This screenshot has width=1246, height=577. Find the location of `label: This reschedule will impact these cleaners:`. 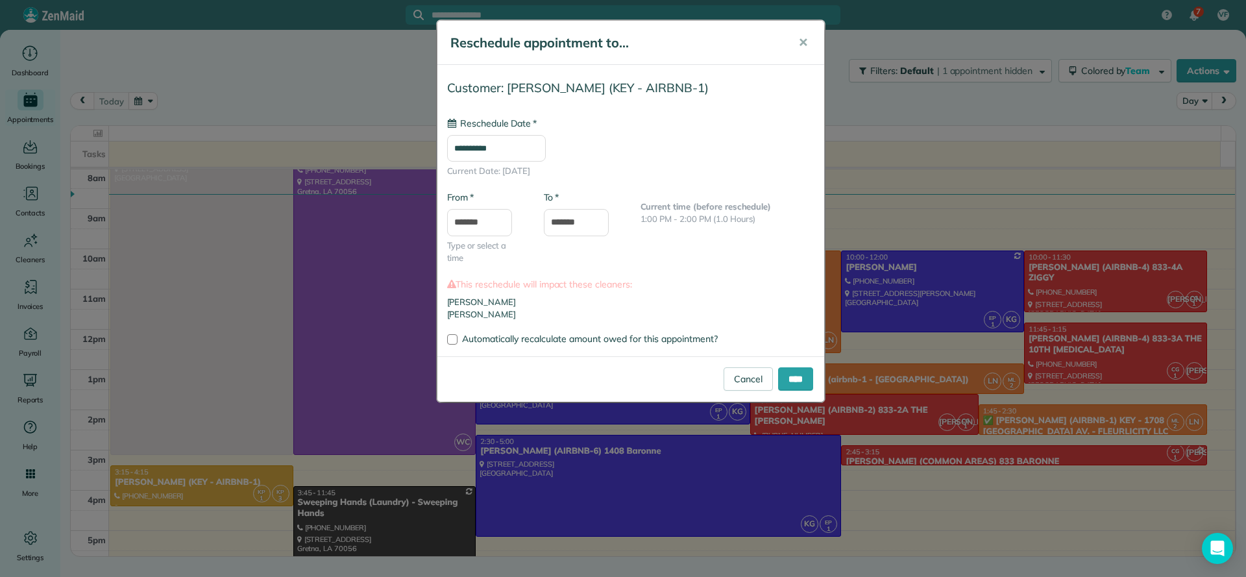

label: This reschedule will impact these cleaners: is located at coordinates (631, 284).